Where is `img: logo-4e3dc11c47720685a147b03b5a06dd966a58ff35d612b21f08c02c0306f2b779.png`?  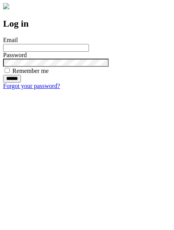 img: logo-4e3dc11c47720685a147b03b5a06dd966a58ff35d612b21f08c02c0306f2b779.png is located at coordinates (6, 6).